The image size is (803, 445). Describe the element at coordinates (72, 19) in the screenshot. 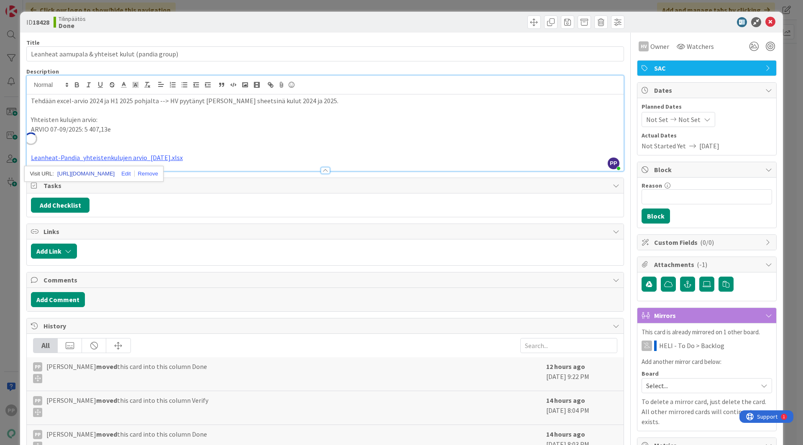

I see `span: Tilinpäätös` at that location.